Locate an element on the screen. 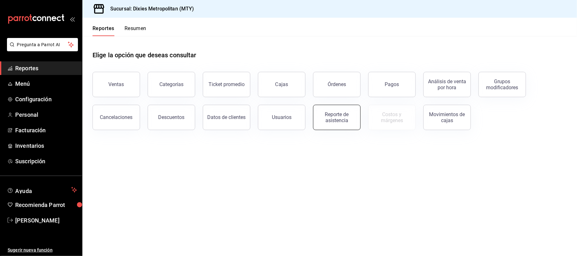 The image size is (577, 256). button: Análisis de venta por hora is located at coordinates (447, 85).